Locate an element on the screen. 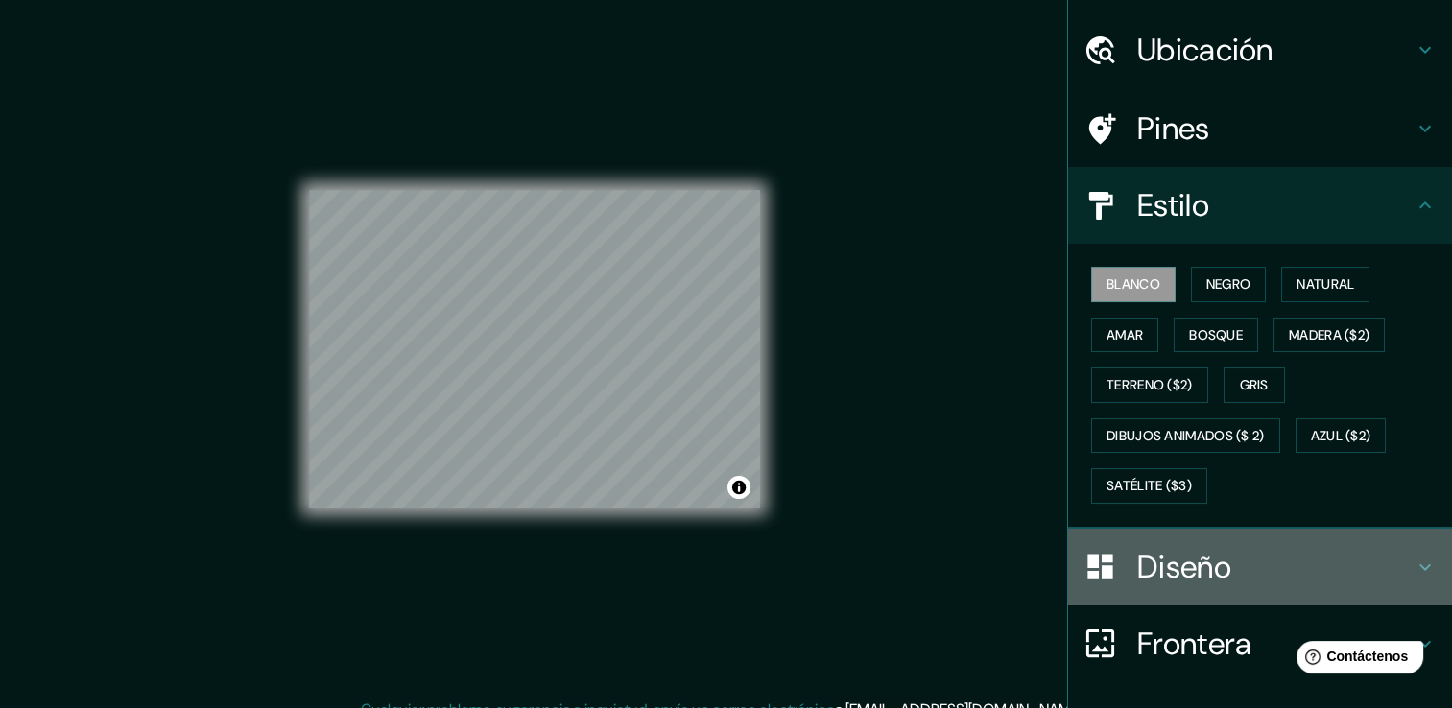 The height and width of the screenshot is (708, 1452). font: Amar is located at coordinates (1125, 335).